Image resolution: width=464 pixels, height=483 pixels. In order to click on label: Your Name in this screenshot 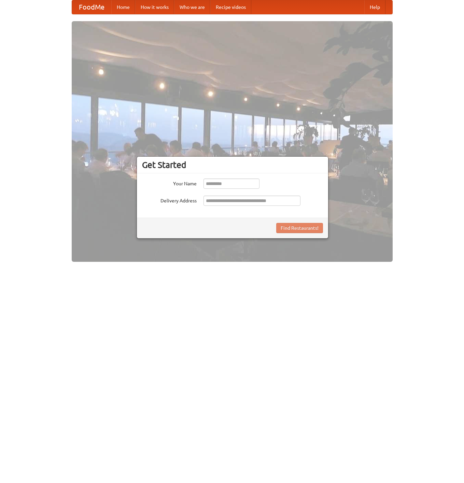, I will do `click(169, 183)`.